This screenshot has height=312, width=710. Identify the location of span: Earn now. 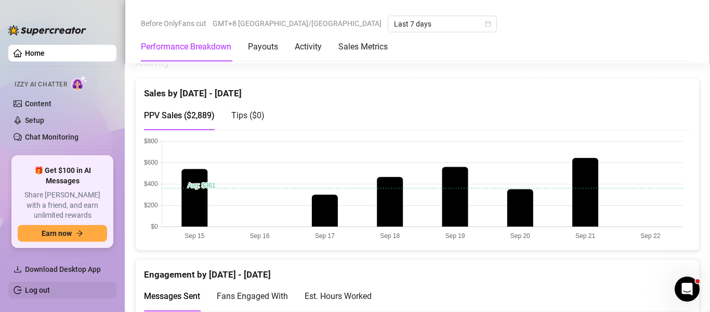
(57, 233).